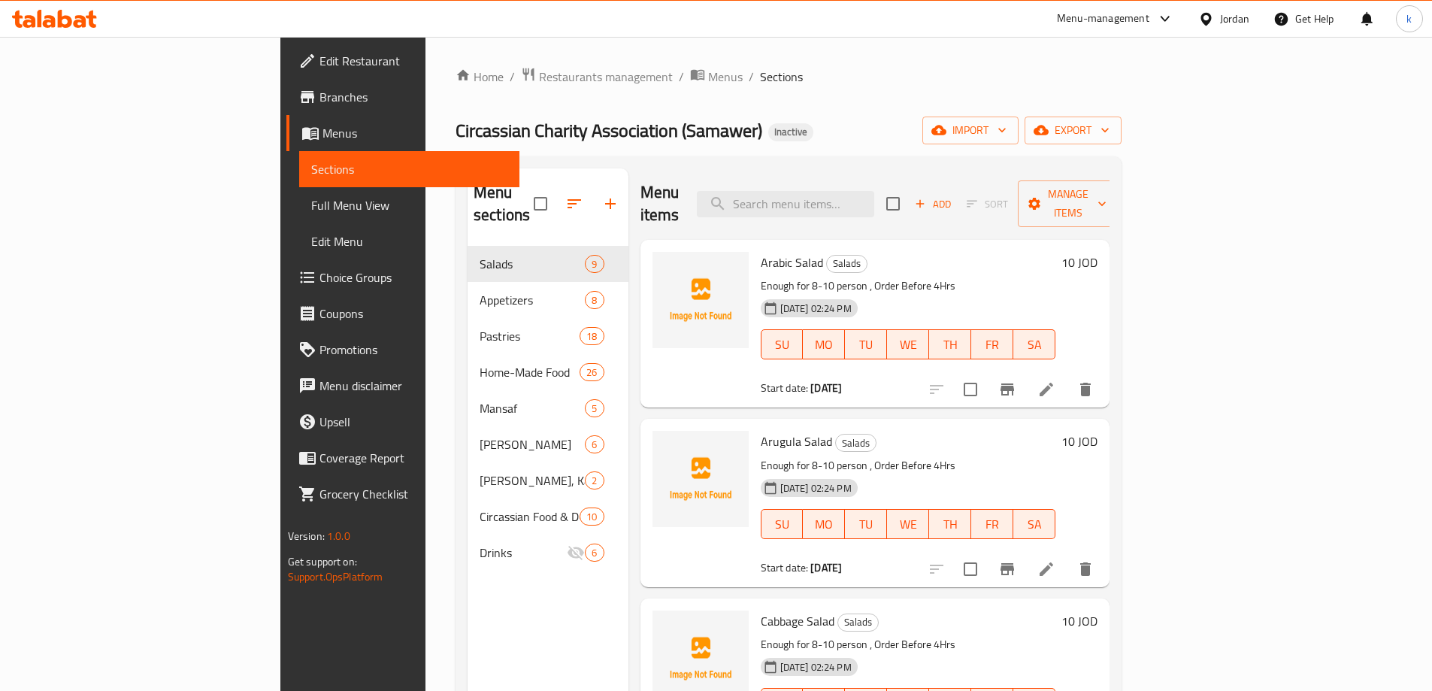 This screenshot has width=1432, height=691. I want to click on span: Select section first, so click(987, 204).